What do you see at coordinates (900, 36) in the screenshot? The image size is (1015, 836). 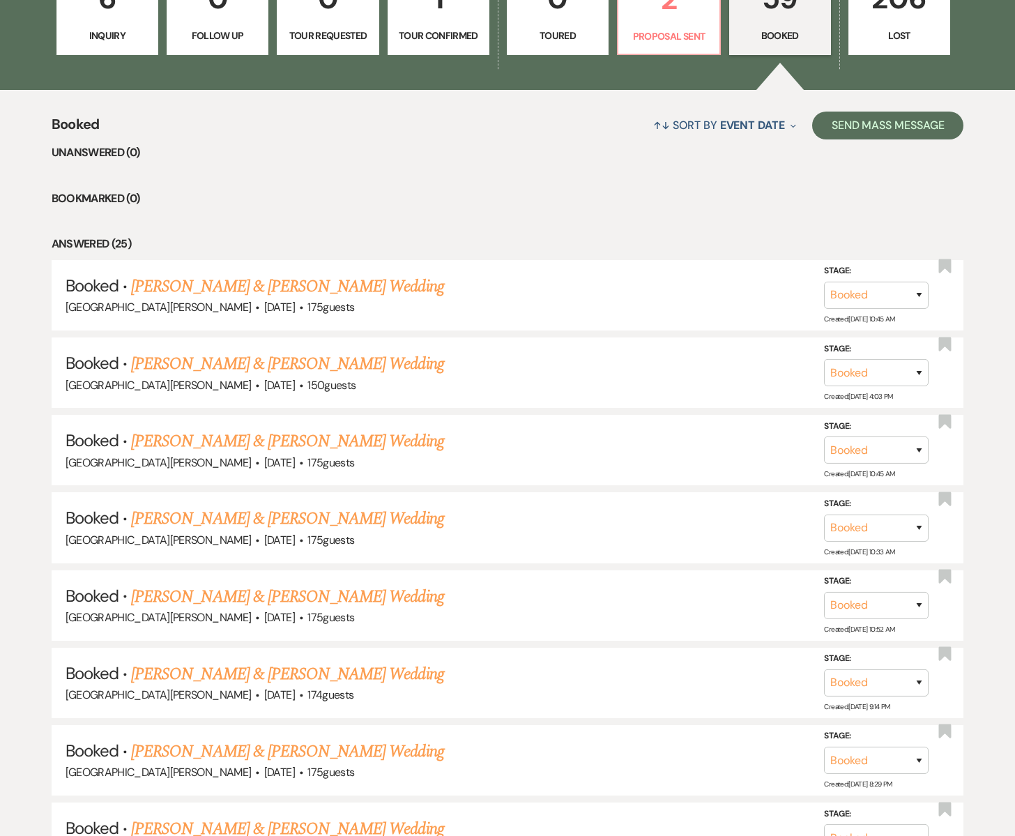 I see `p: Lost` at bounding box center [900, 36].